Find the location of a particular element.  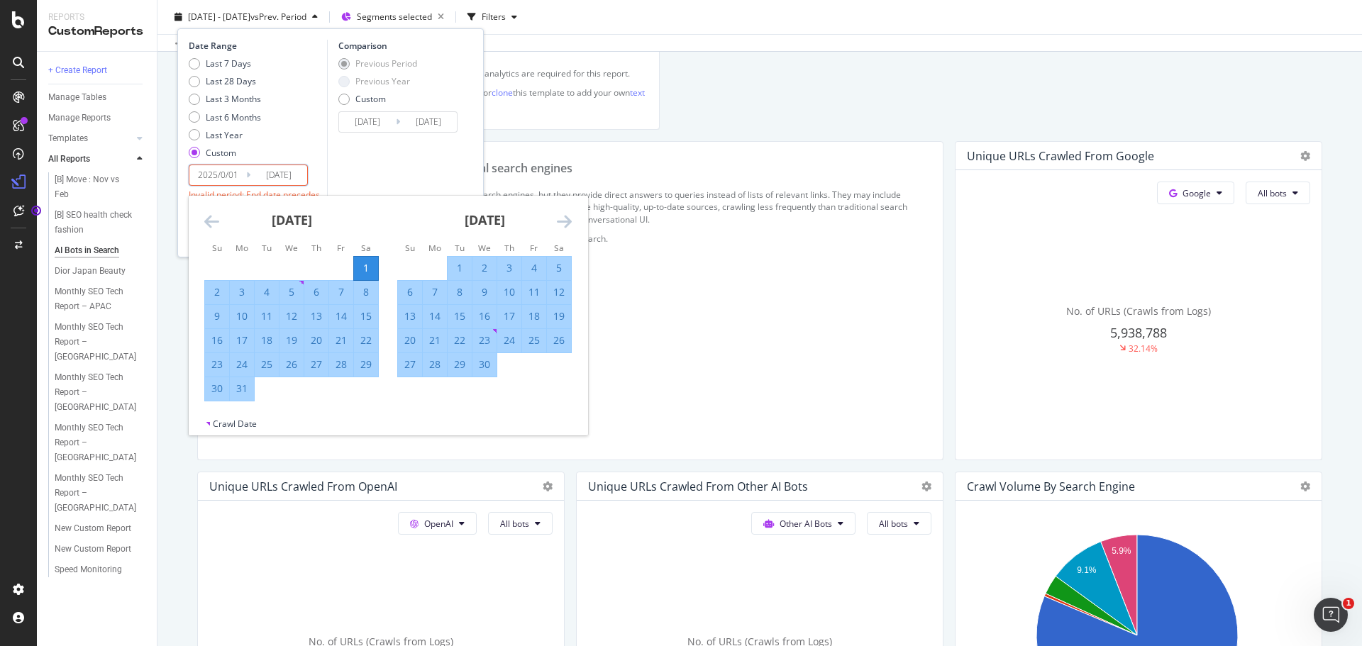

div: 8 is located at coordinates (460, 292).